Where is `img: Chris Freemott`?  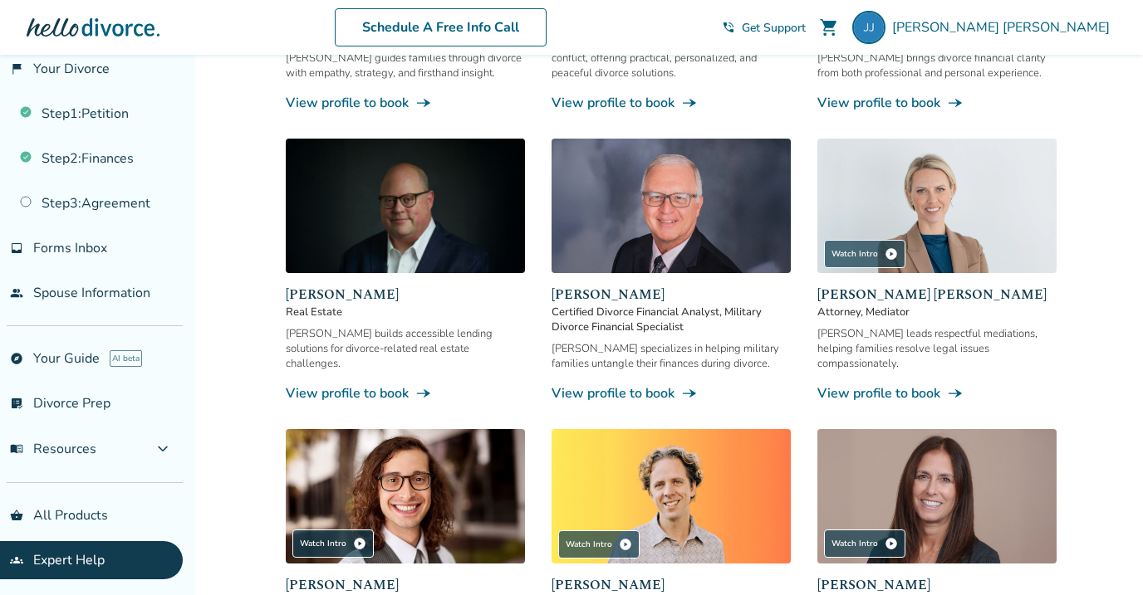 img: Chris Freemott is located at coordinates (405, 206).